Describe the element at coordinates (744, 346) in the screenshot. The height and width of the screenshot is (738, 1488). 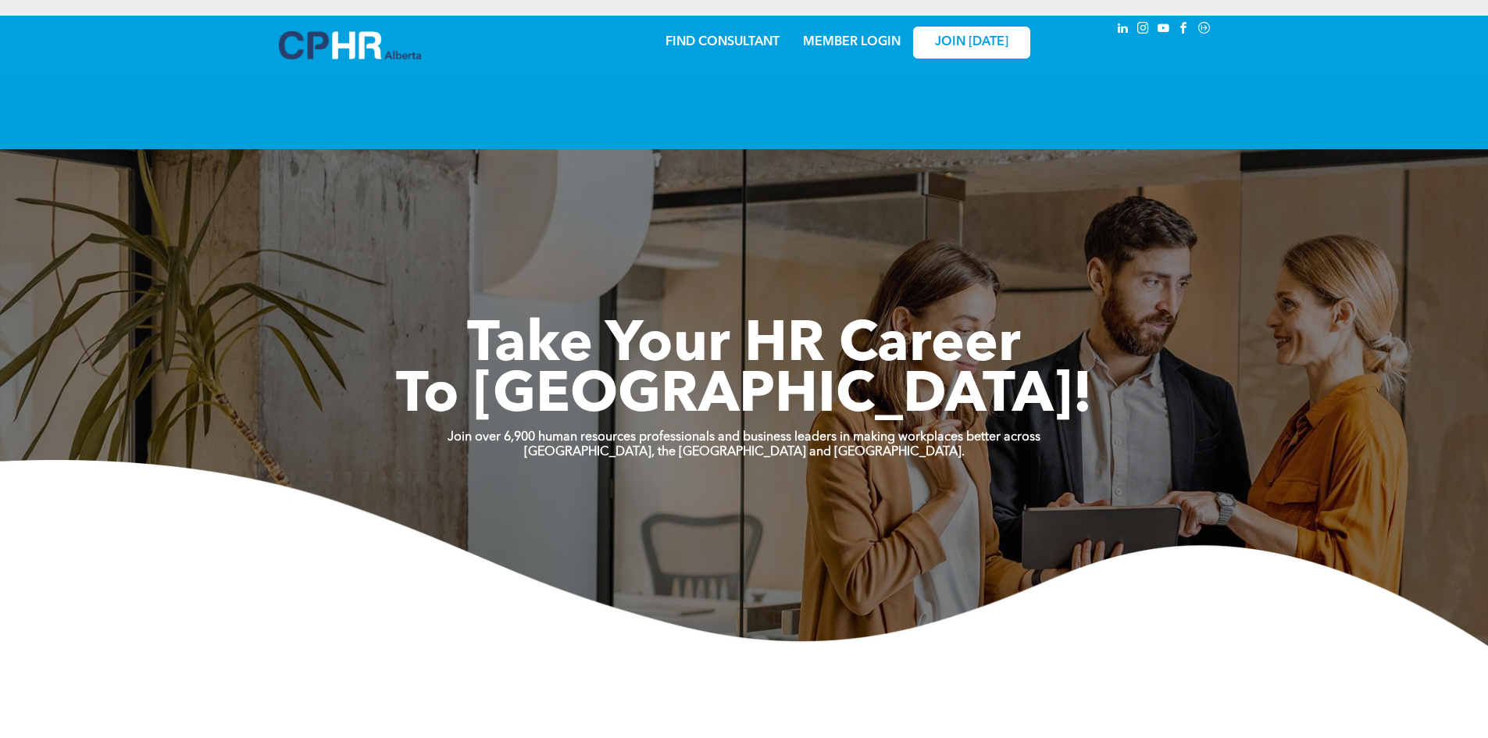
I see `span: Take Your HR Career` at that location.